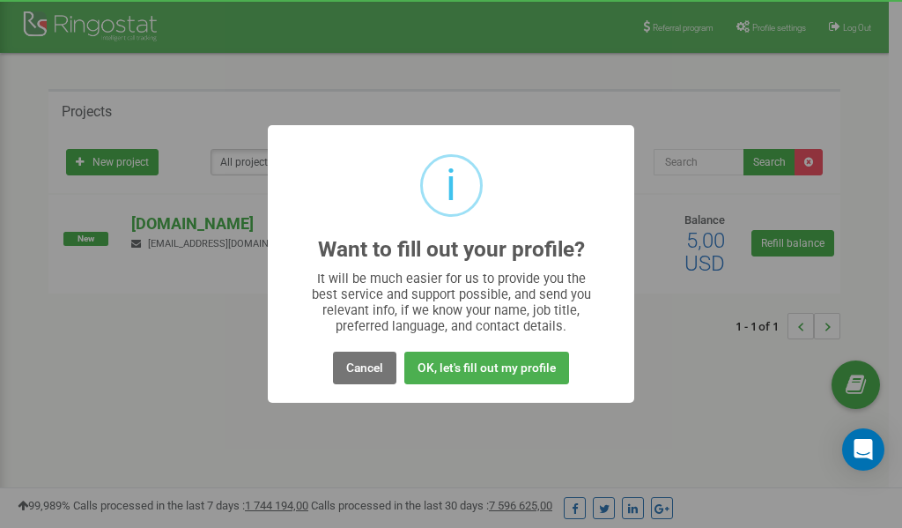  Describe the element at coordinates (451, 302) in the screenshot. I see `div: It will be much easier for us to provide you the best service and support possible, and send you ...` at that location.